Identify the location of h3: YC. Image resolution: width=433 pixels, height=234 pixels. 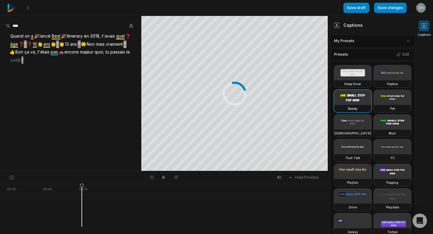
(392, 158).